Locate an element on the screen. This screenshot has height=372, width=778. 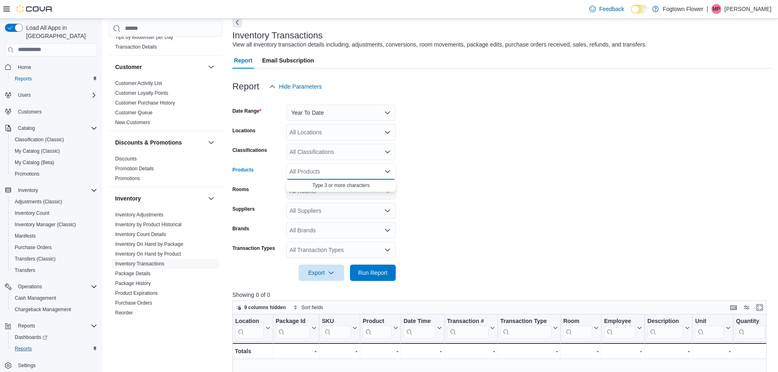
button: Transfers is located at coordinates (54, 270).